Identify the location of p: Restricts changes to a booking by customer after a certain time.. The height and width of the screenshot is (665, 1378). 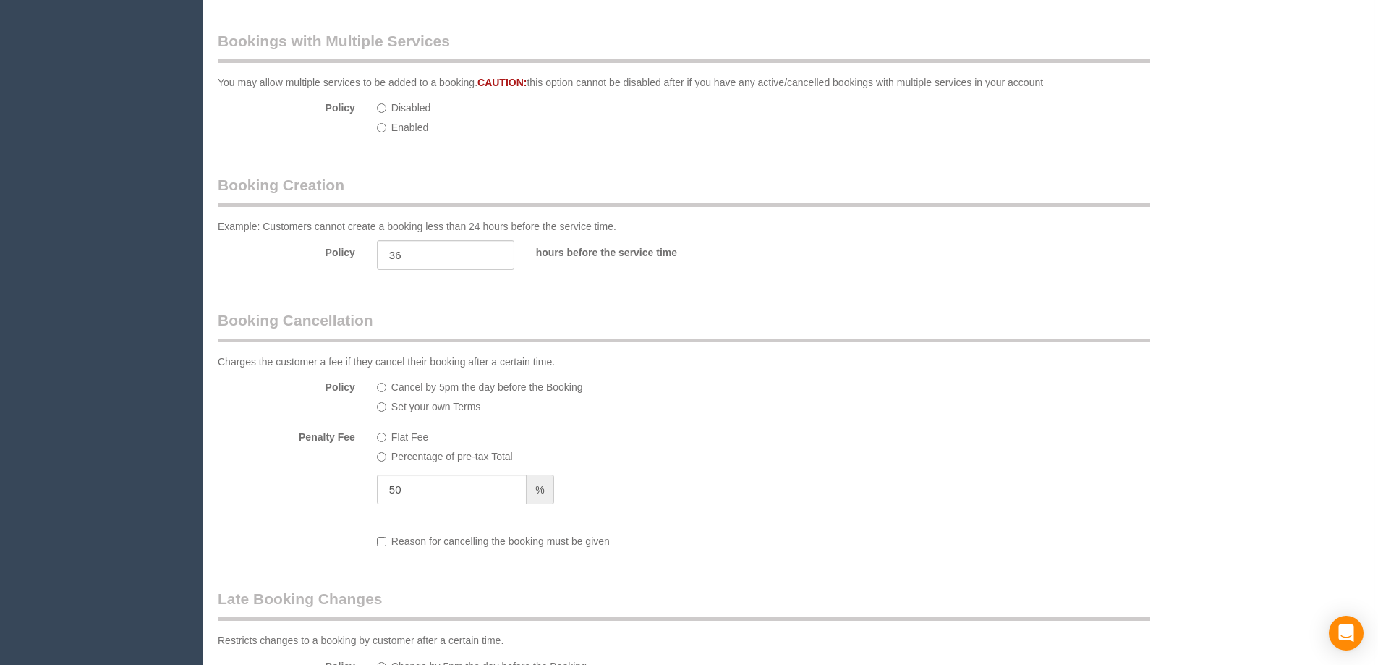
(683, 640).